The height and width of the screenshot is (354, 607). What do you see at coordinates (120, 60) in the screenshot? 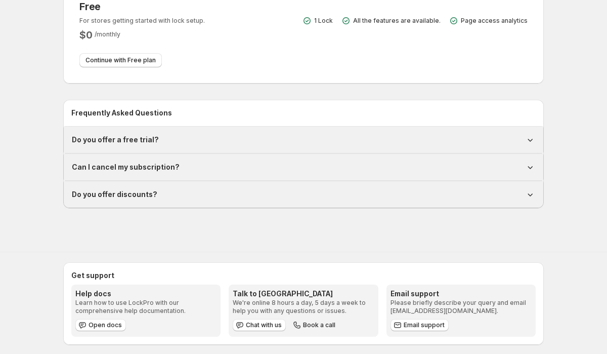
I see `button: Continue with Free plan` at bounding box center [120, 60].